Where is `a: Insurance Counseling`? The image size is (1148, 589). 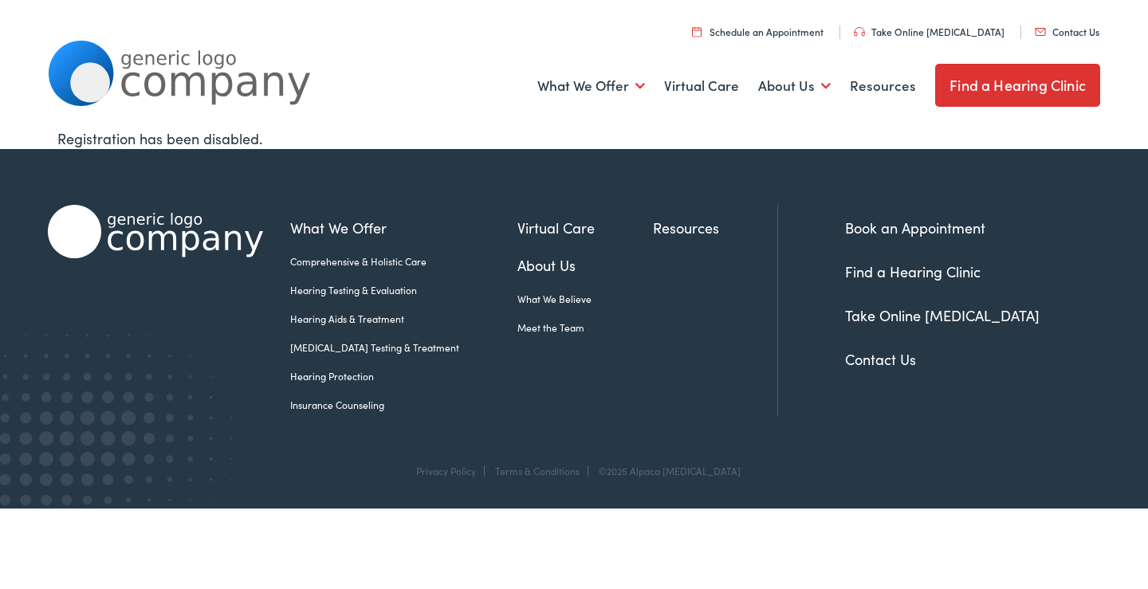 a: Insurance Counseling is located at coordinates (403, 405).